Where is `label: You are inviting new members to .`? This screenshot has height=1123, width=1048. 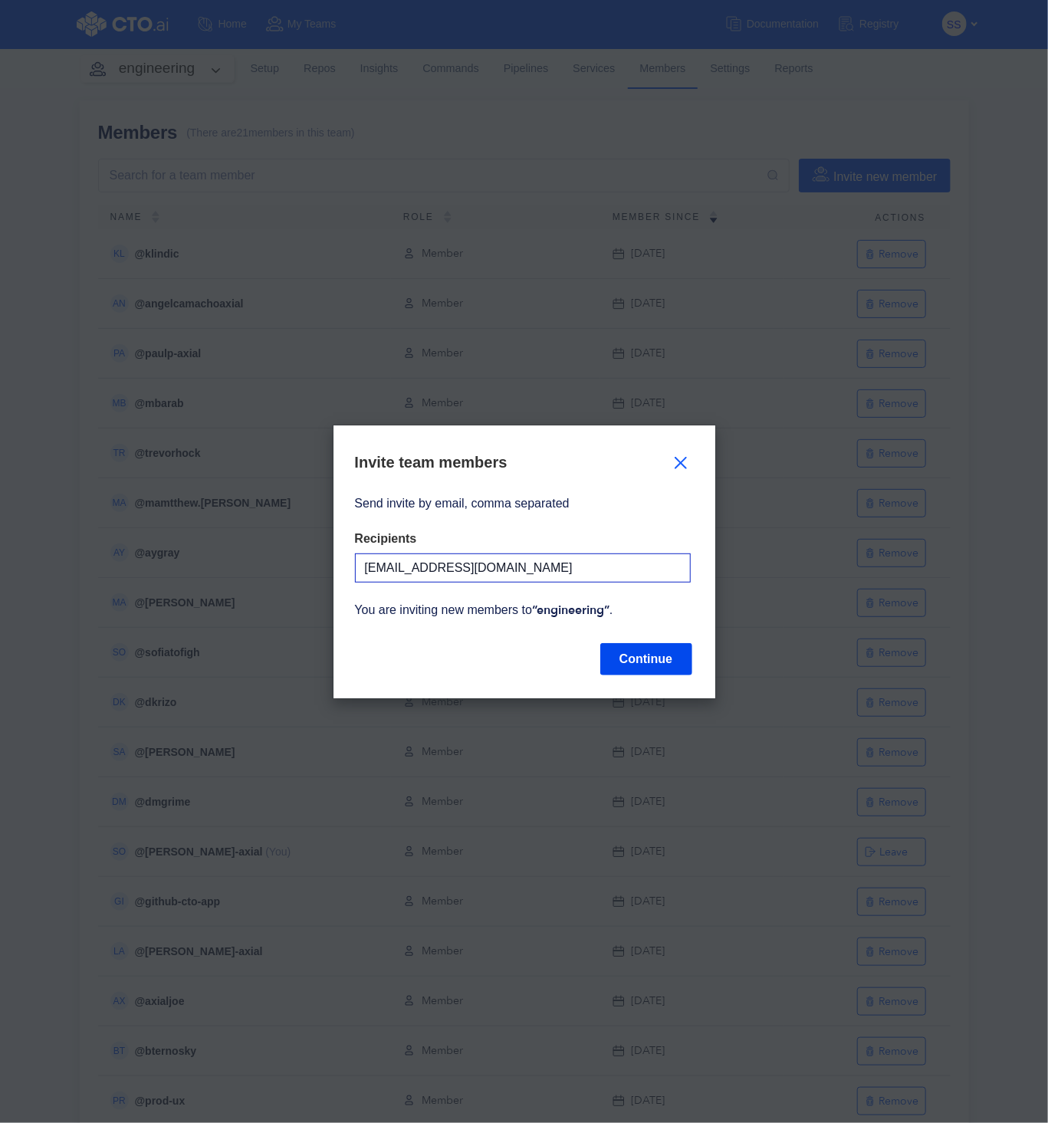 label: You are inviting new members to . is located at coordinates (484, 610).